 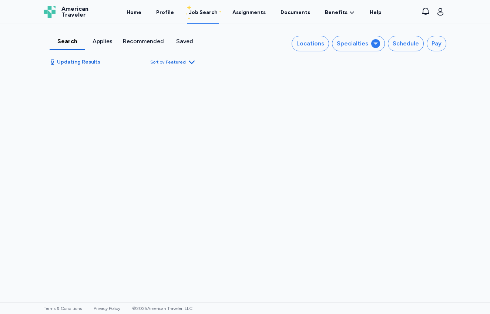 I want to click on span: Sort by, so click(x=157, y=62).